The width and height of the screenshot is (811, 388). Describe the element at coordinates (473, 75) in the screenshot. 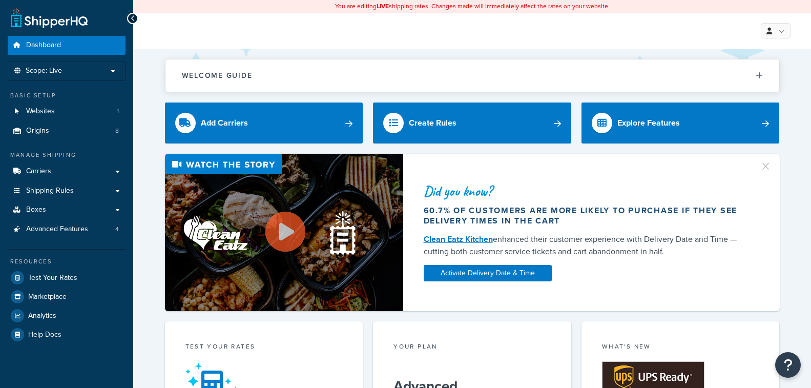

I see `button: Welcome Guide` at that location.